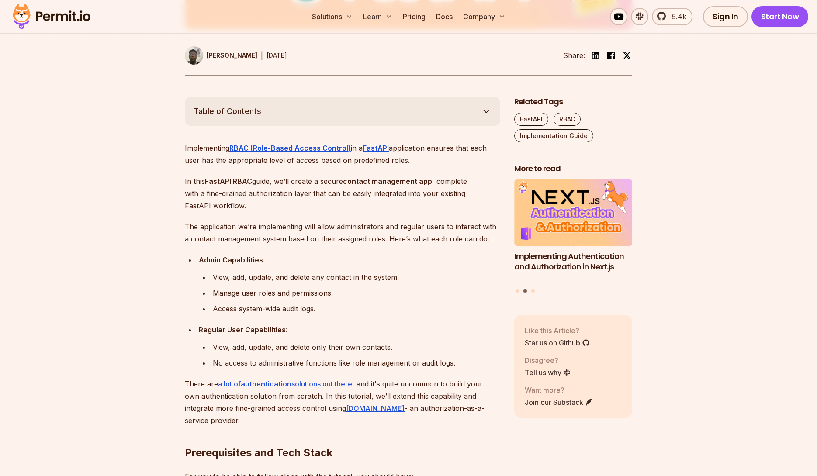 The image size is (817, 476). Describe the element at coordinates (342, 402) in the screenshot. I see `p: There are , and it's quite uncommon to build your own authentication solution from scratch. In th...` at that location.